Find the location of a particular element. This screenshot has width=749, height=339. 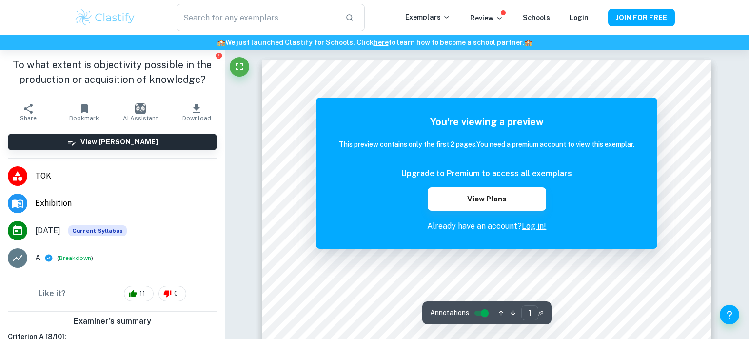

span: Current Syllabus is located at coordinates (97, 231).